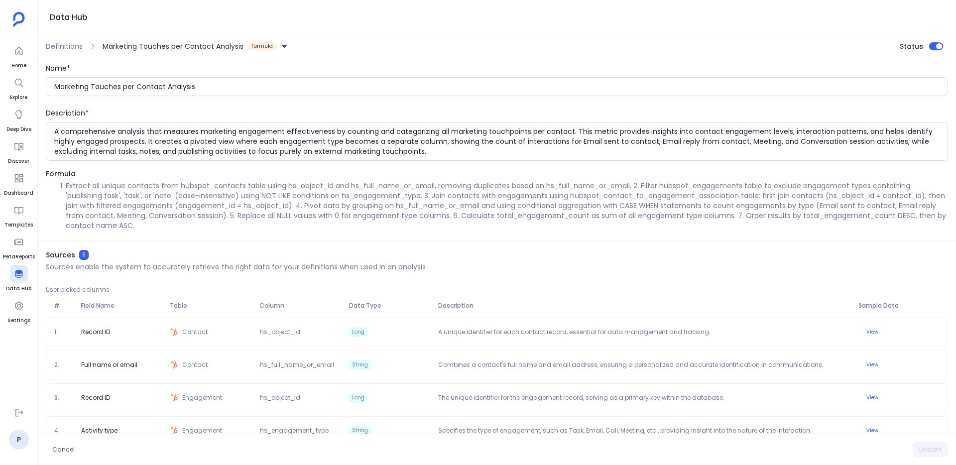 The width and height of the screenshot is (956, 465). I want to click on span: Sources, so click(60, 255).